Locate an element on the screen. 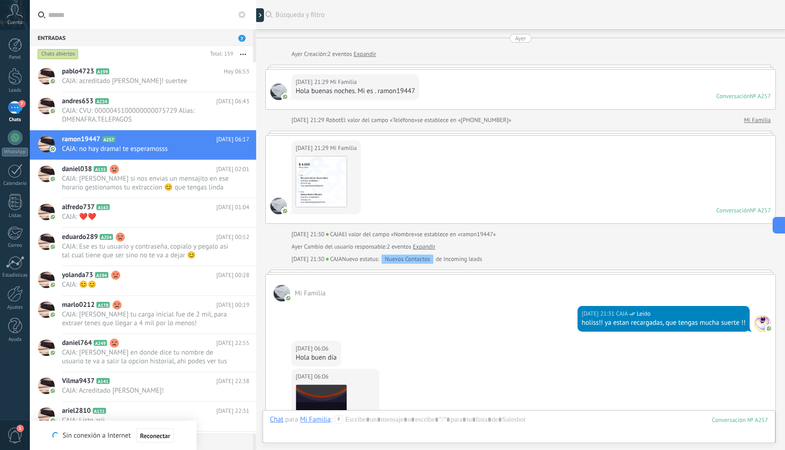  span: 7 is located at coordinates (242, 38).